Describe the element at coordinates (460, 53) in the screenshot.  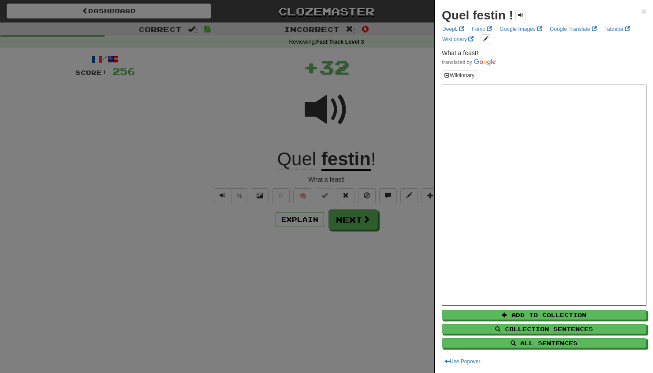
I see `span: What a feast!` at that location.